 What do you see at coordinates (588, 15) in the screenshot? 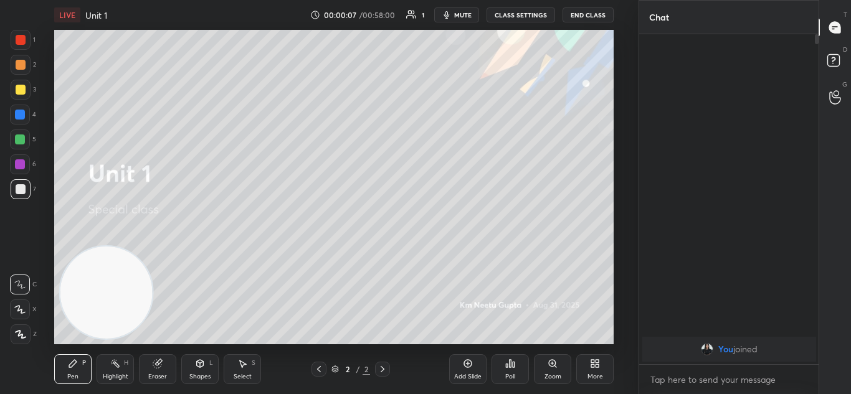
I see `button: End Class` at bounding box center [588, 15].